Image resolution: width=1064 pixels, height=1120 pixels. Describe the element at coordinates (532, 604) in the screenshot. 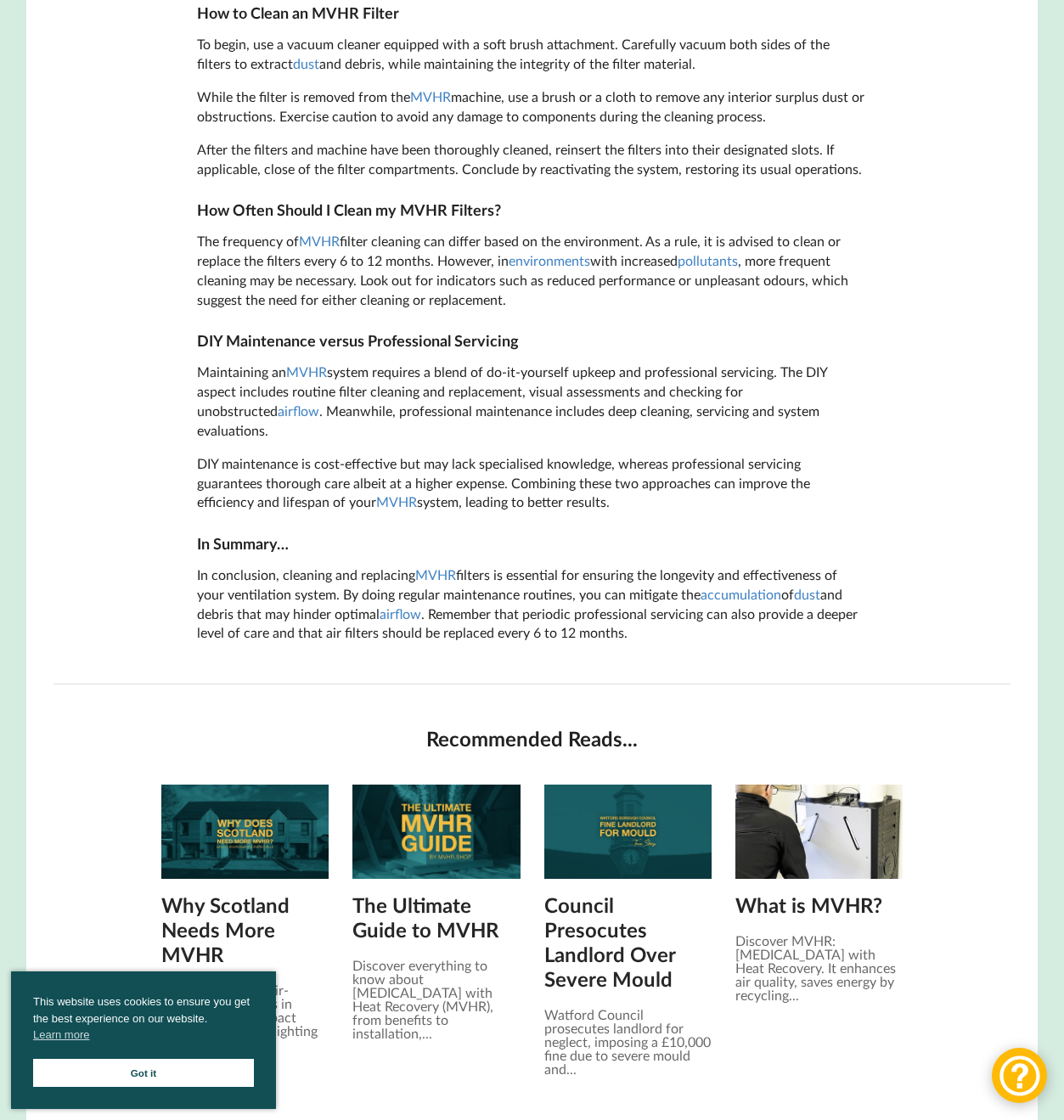

I see `p: In conclusion, cleaning and replacing filters is essential for ensuring the longevity and effecti...` at that location.